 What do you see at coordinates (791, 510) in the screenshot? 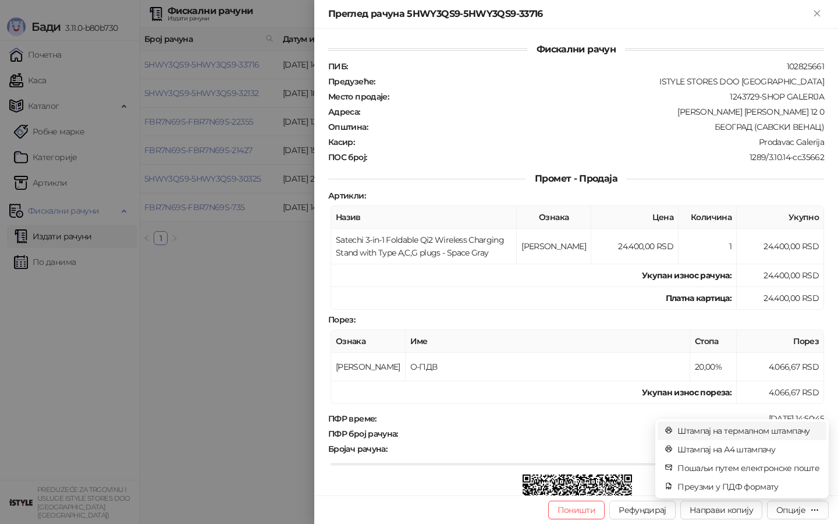
I see `div: Опције` at bounding box center [791, 510].